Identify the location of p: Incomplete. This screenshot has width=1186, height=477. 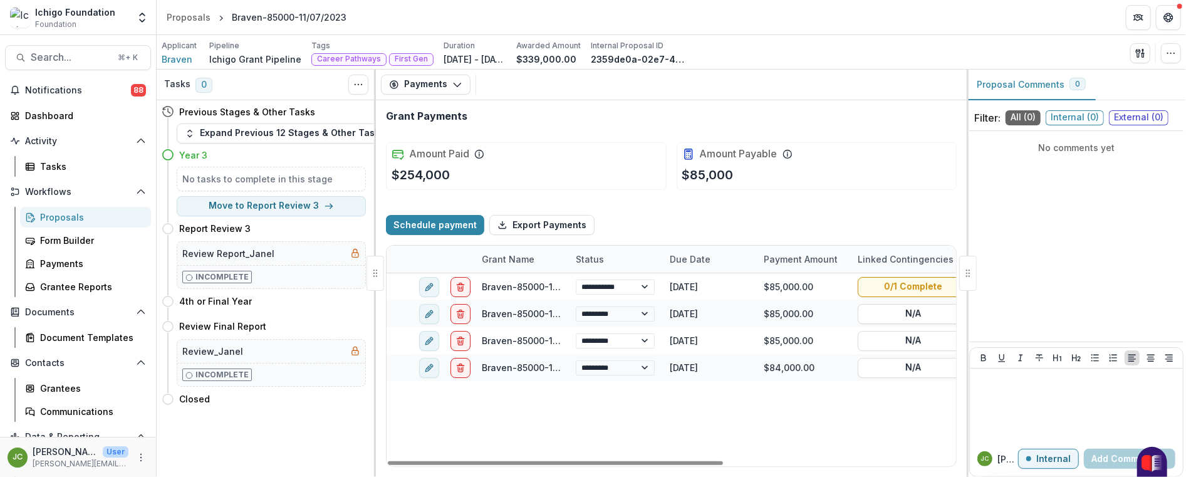
(222, 375).